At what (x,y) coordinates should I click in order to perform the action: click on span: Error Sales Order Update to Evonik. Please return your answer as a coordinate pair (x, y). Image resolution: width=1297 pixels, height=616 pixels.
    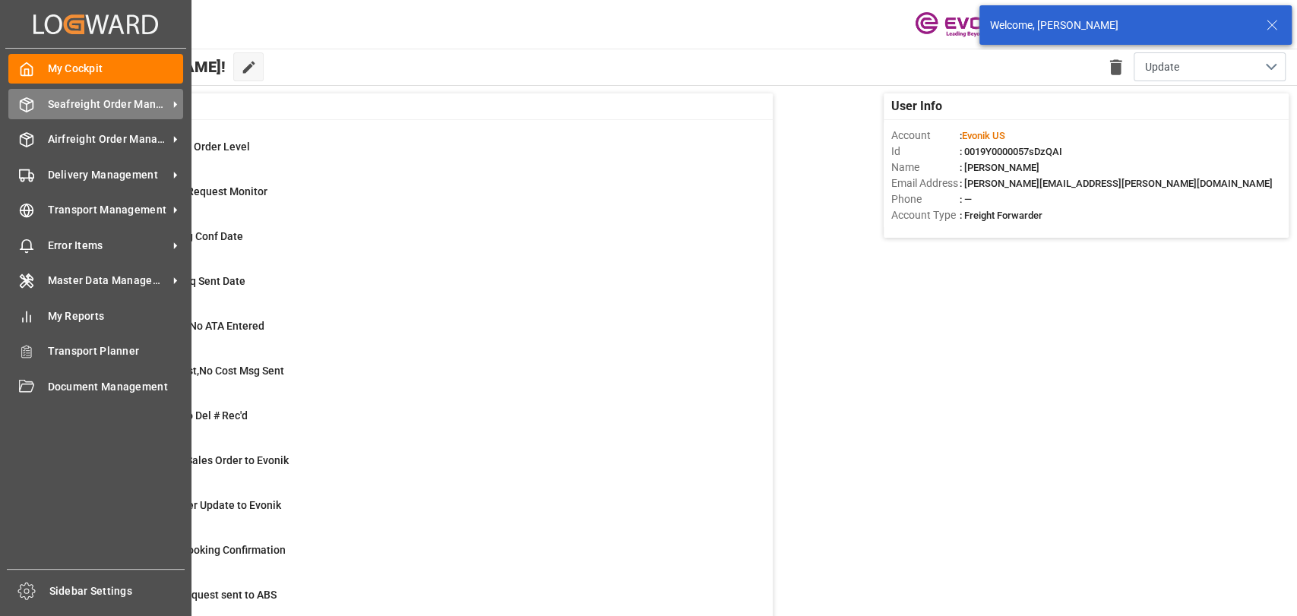
    Looking at the image, I should click on (198, 505).